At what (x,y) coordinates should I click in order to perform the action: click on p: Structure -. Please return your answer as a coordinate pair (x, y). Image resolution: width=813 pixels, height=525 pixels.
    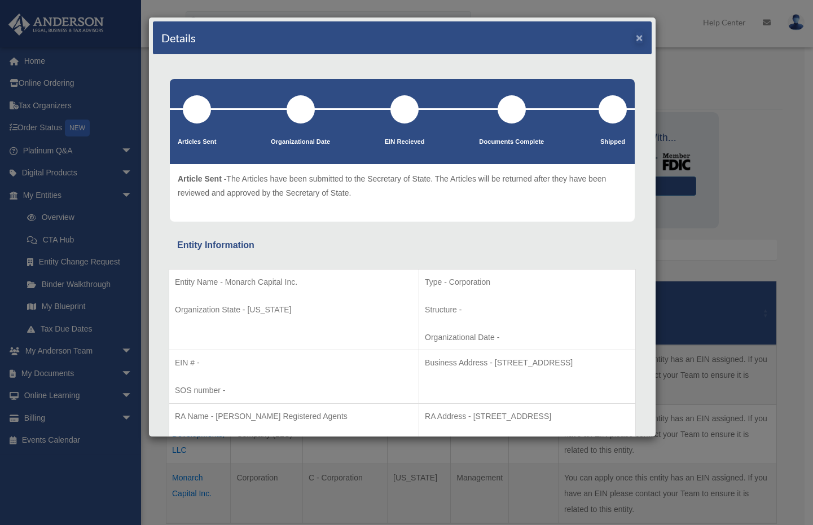
    Looking at the image, I should click on (527, 310).